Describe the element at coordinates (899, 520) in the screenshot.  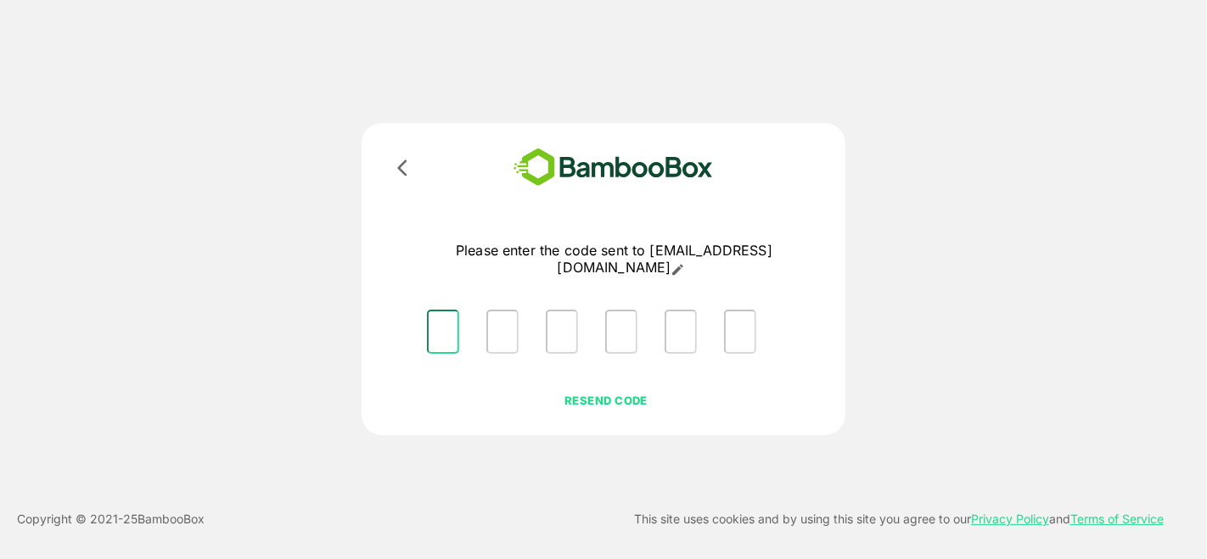
I see `p: This site uses cookies and by using this site you agree to our and` at that location.